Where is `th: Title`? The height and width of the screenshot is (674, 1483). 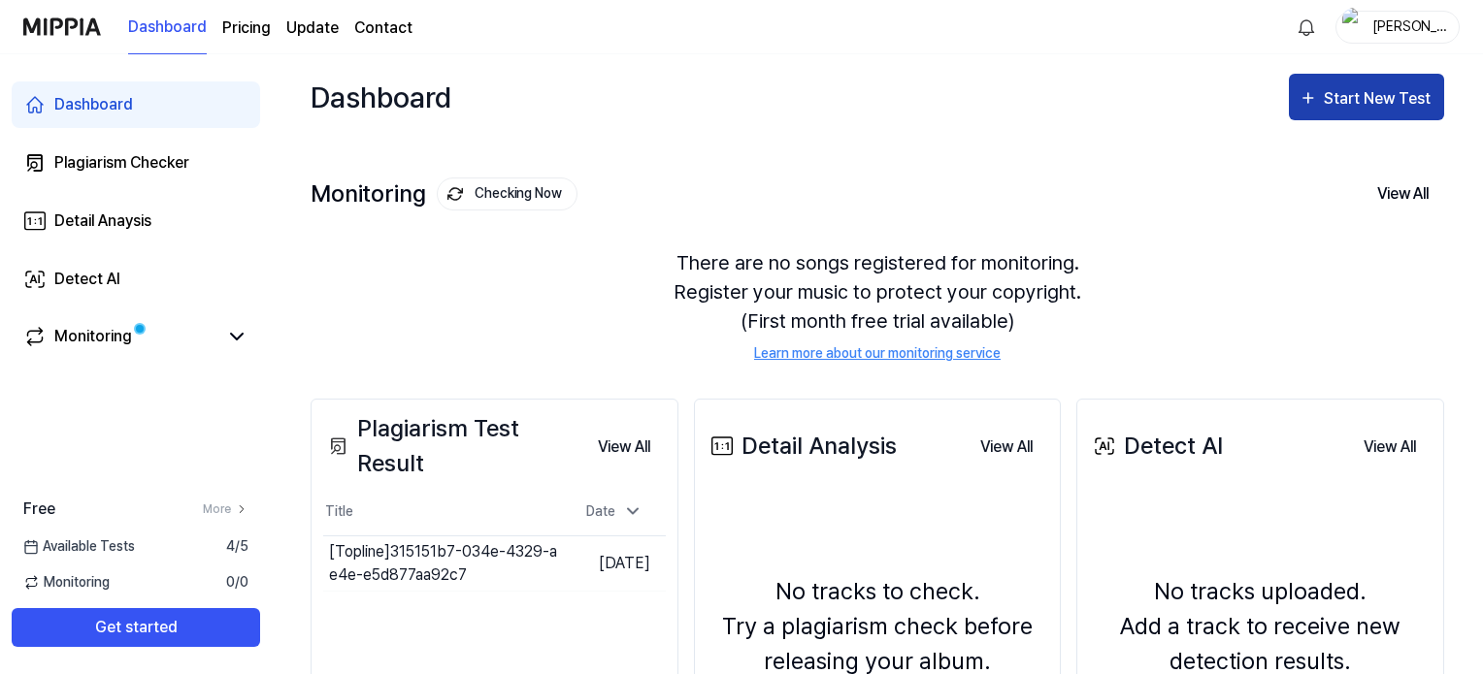 th: Title is located at coordinates (443, 512).